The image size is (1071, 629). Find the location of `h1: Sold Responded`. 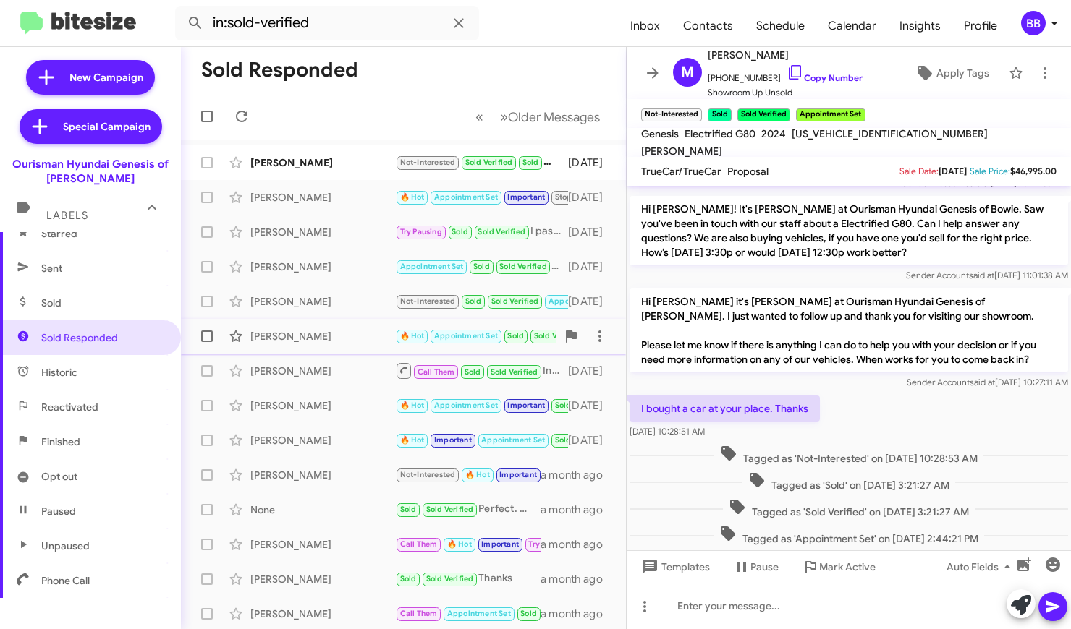

h1: Sold Responded is located at coordinates (279, 70).